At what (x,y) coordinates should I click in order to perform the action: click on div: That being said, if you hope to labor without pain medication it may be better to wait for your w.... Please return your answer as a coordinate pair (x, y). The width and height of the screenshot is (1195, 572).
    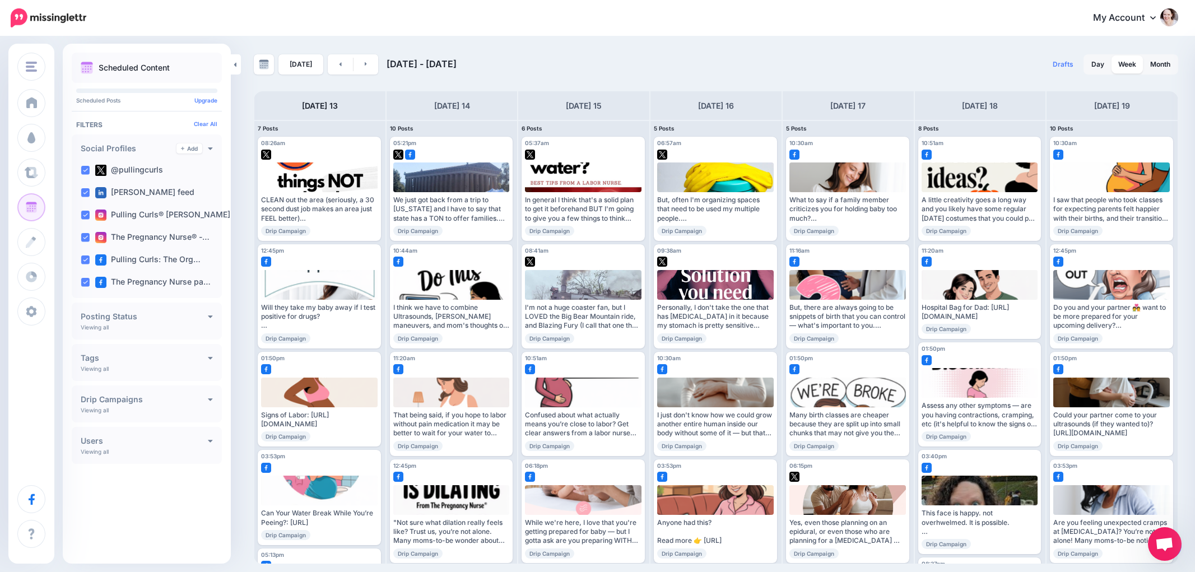
    Looking at the image, I should click on (452, 424).